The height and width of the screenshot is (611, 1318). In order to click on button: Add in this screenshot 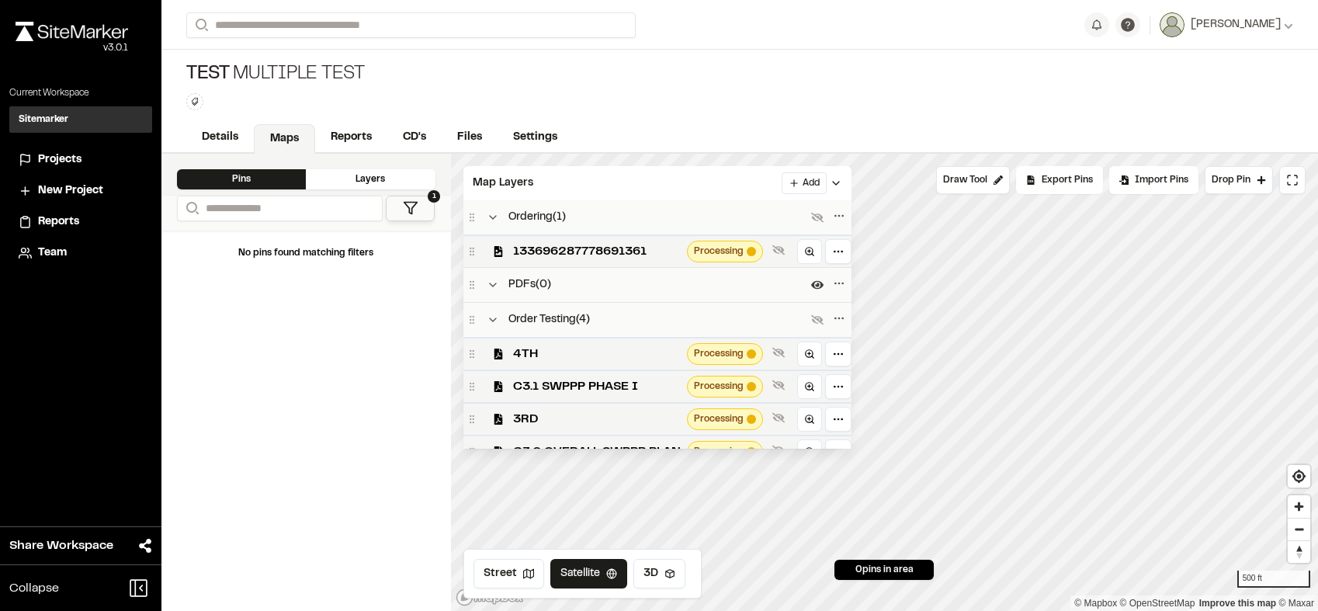, I will do `click(804, 183)`.